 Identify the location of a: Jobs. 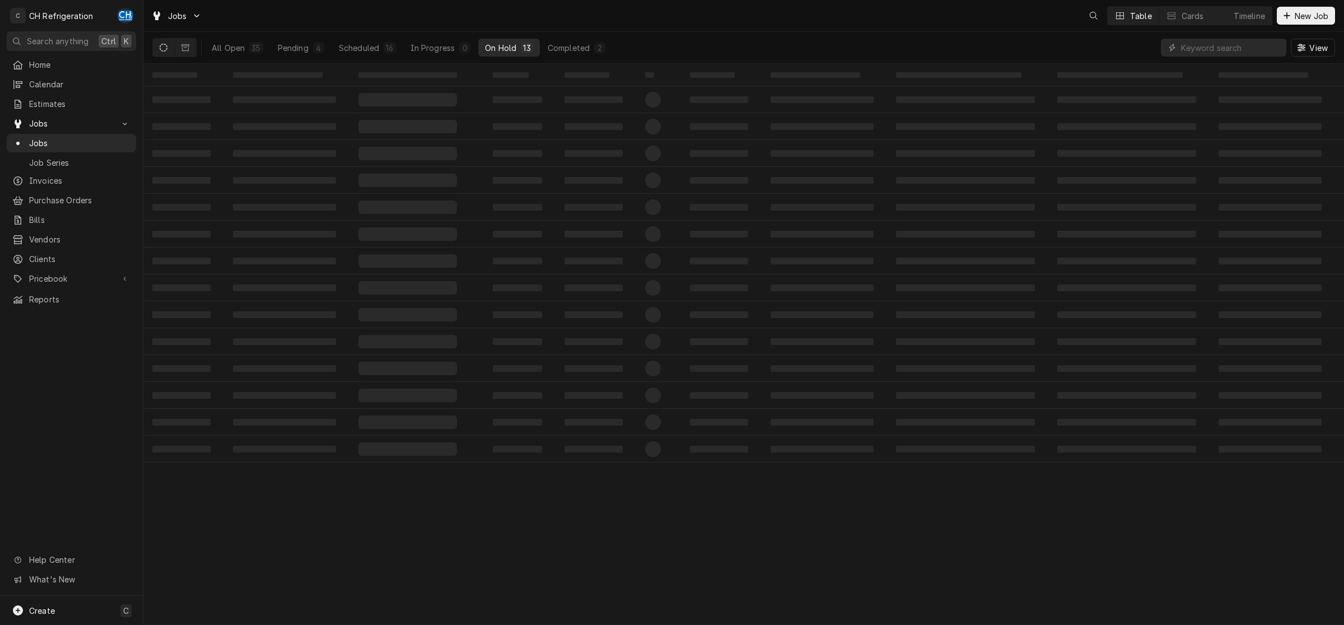
(71, 143).